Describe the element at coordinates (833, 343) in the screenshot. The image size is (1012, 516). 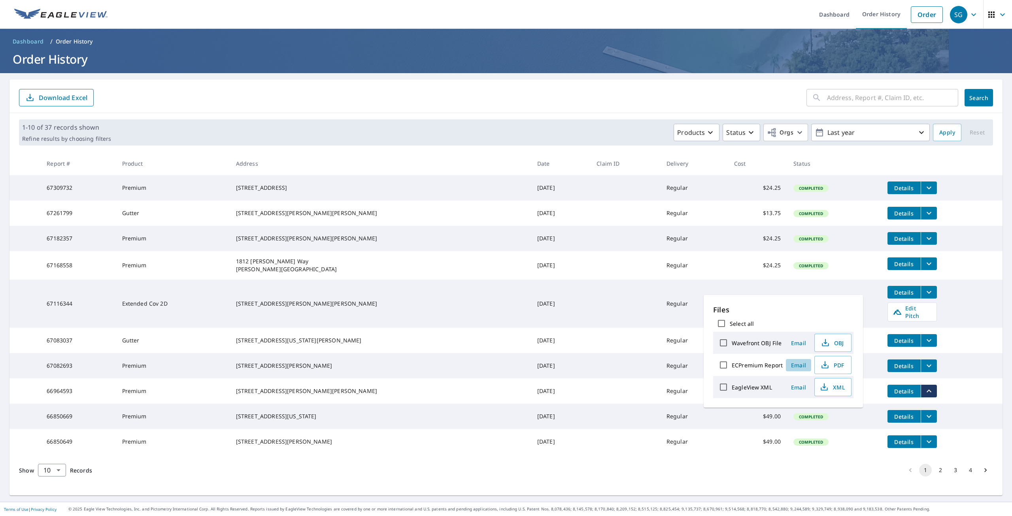
I see `button: OBJ` at that location.